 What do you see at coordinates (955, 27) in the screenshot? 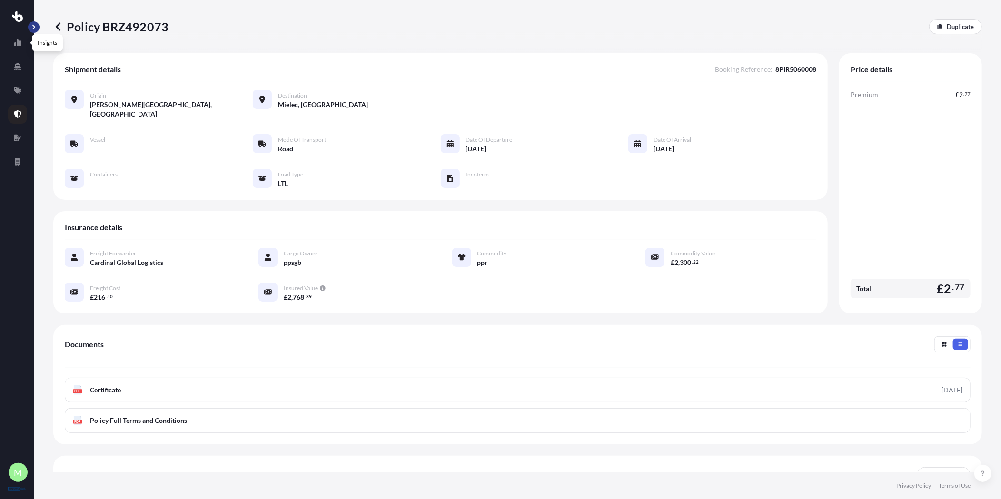
I see `a: Duplicate` at bounding box center [955, 27].